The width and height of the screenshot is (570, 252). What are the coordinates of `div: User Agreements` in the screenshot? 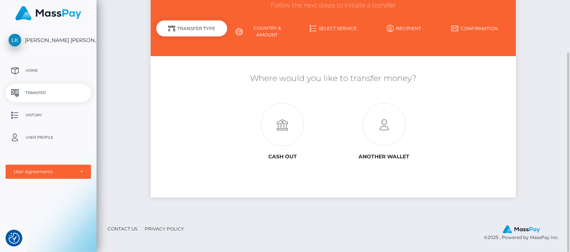 It's located at (44, 172).